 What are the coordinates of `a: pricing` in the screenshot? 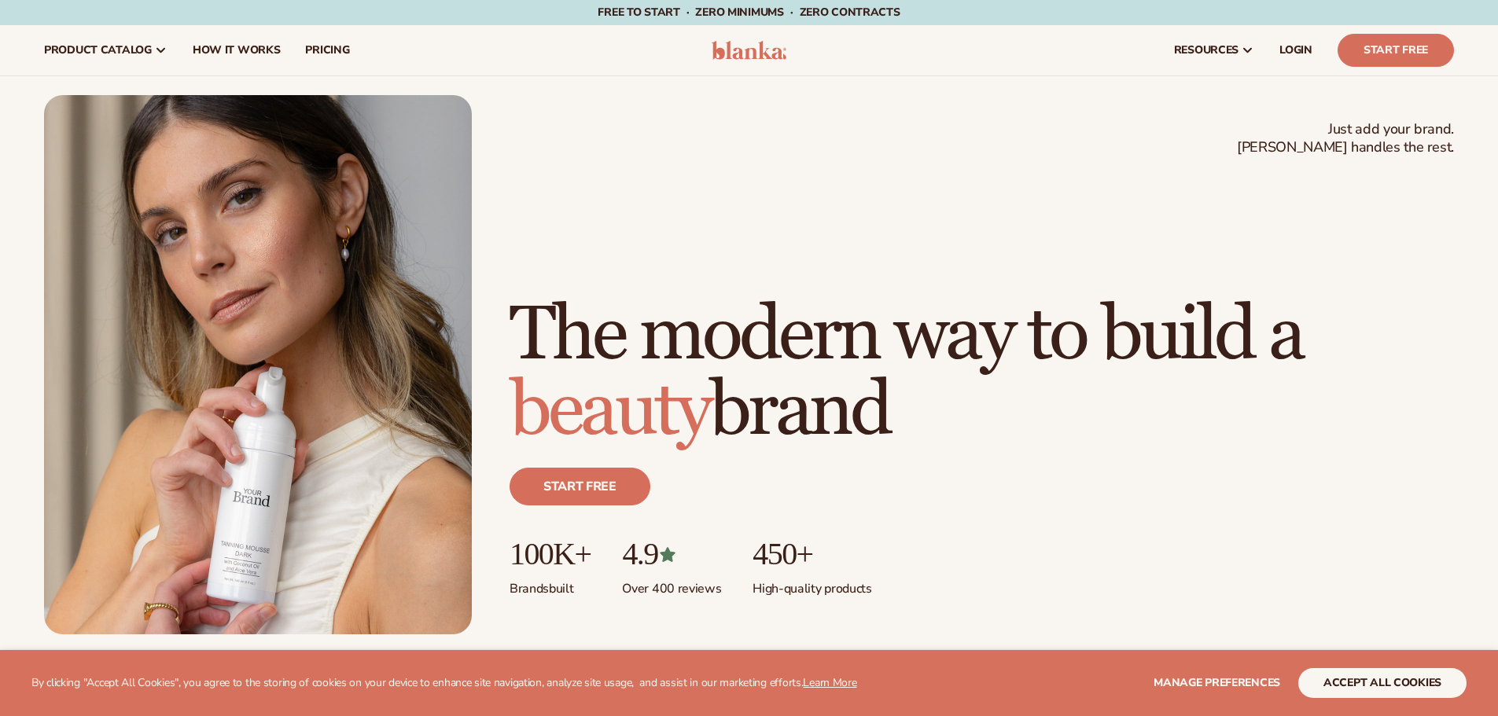 It's located at (327, 50).